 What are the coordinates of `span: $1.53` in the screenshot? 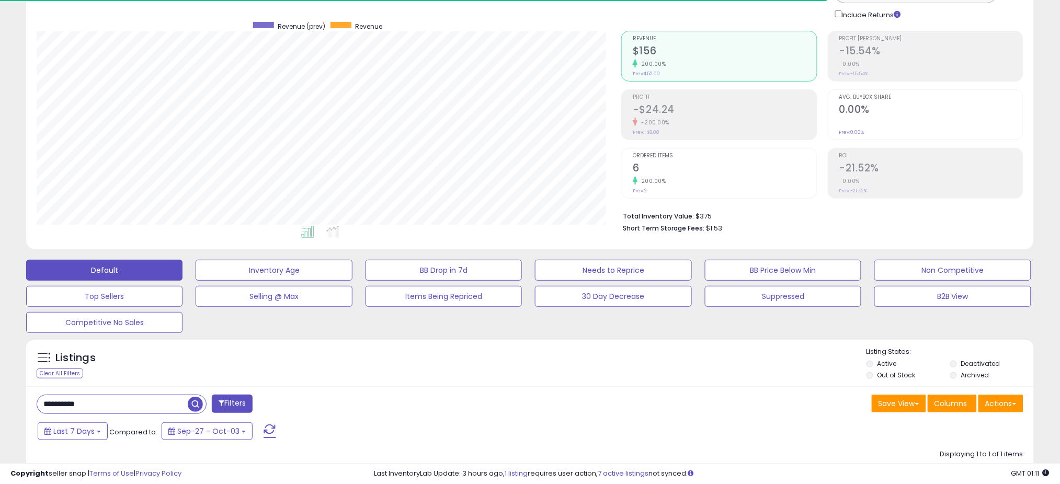 It's located at (714, 228).